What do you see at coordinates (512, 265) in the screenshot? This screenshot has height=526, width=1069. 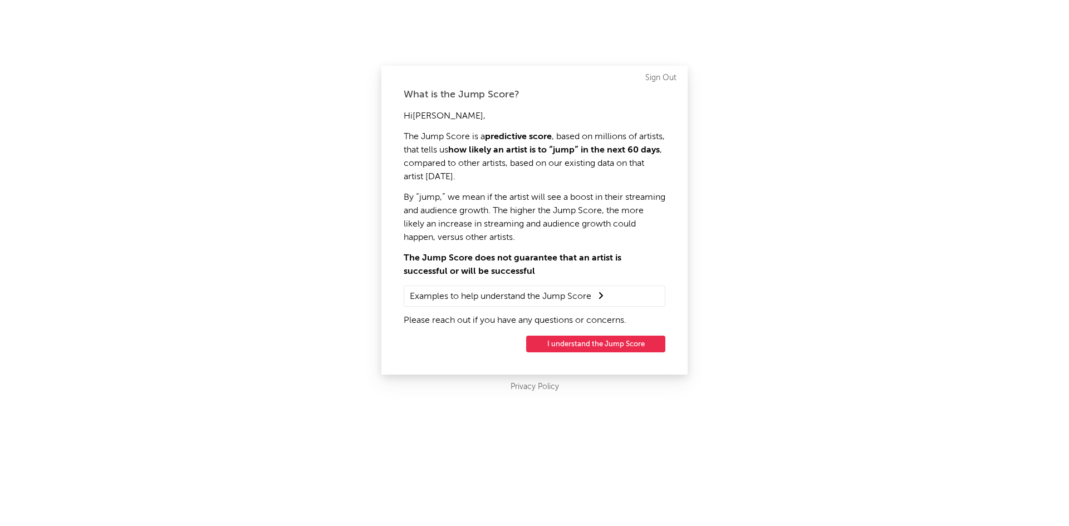 I see `strong: The Jump Score does not guarantee that an artist is successful or will be successful` at bounding box center [512, 265].